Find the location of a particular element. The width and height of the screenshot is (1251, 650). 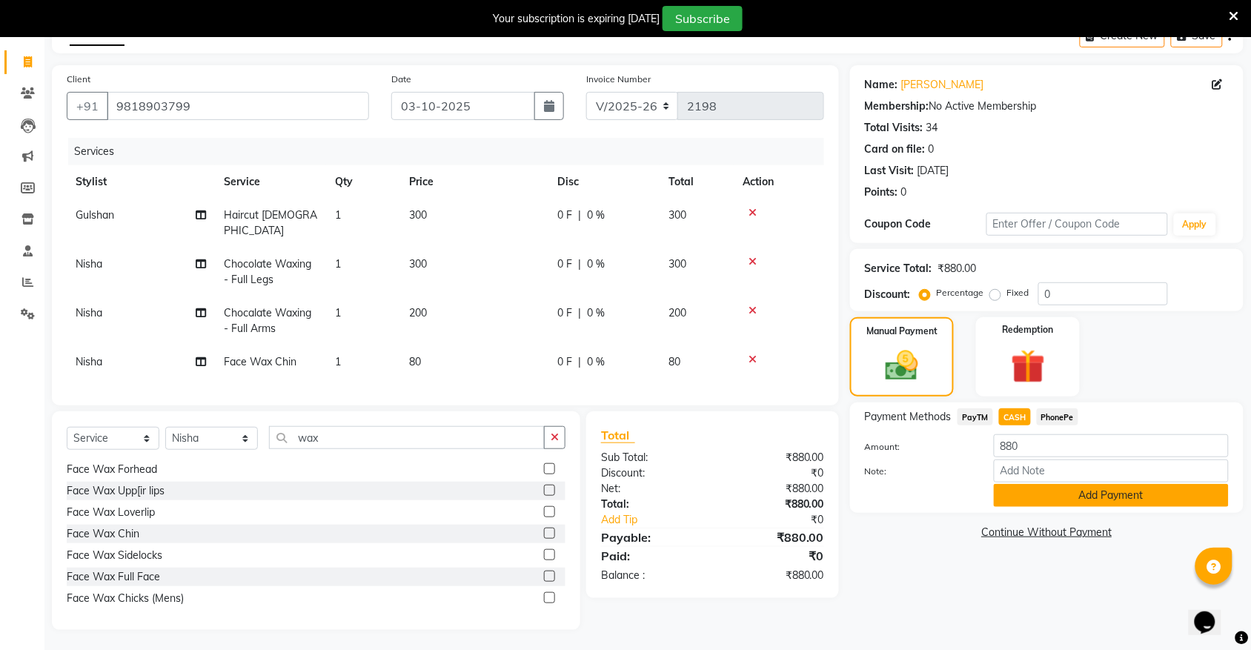

input: Enter Offer / Coupon Code is located at coordinates (1077, 224).